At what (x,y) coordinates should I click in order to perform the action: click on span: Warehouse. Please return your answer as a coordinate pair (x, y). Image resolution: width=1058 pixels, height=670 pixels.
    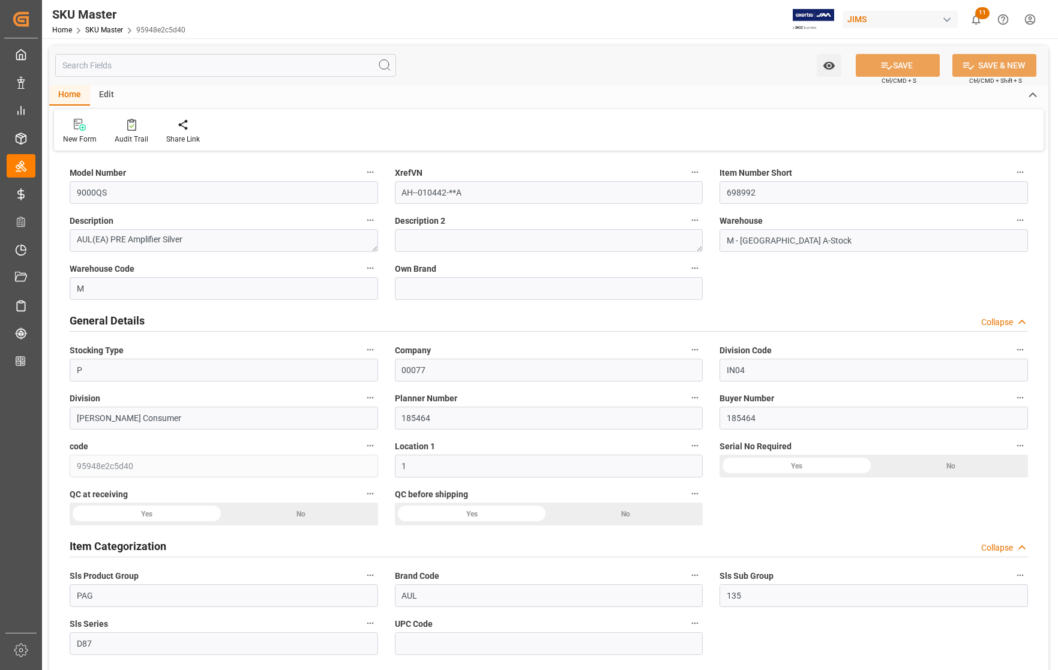
    Looking at the image, I should click on (741, 221).